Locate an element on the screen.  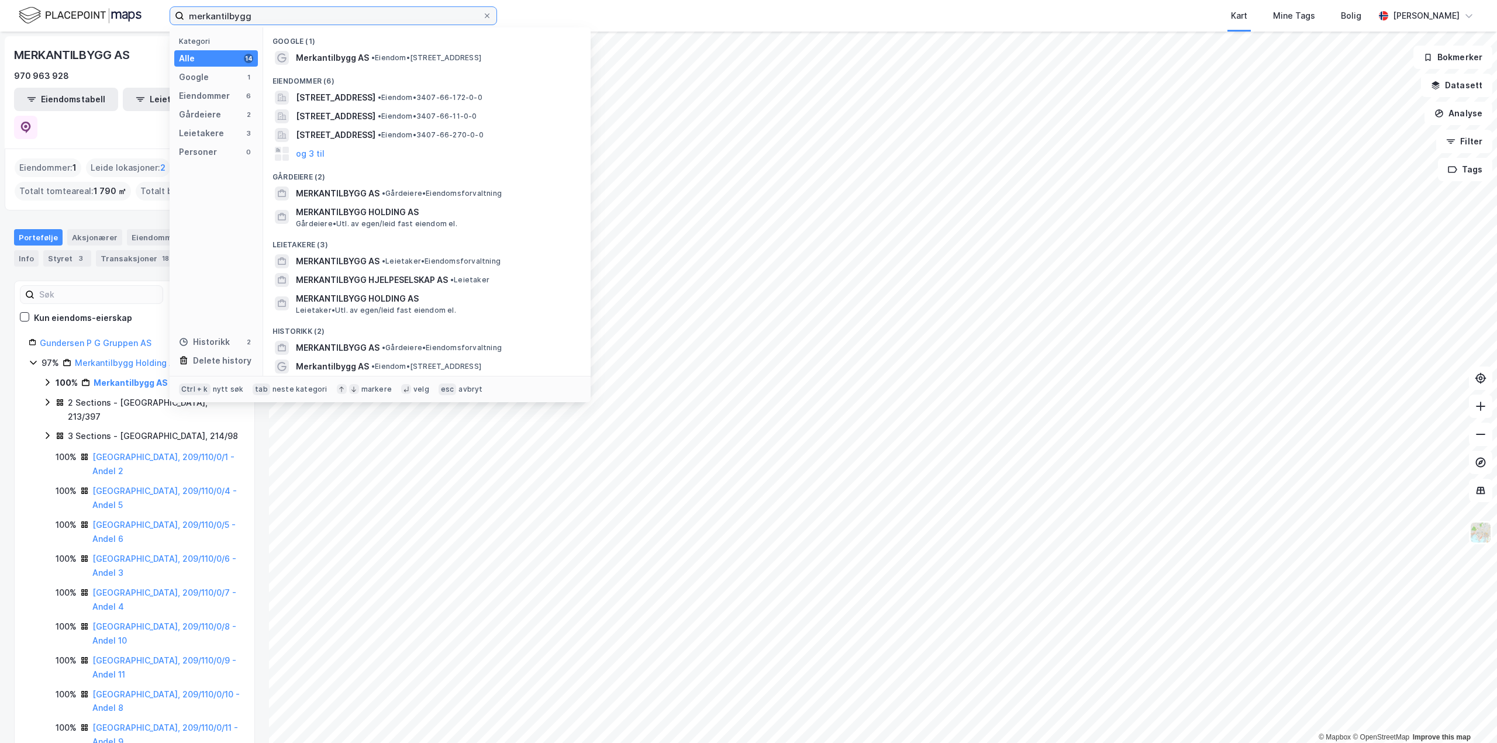
span: Leietaker is located at coordinates (469, 280).